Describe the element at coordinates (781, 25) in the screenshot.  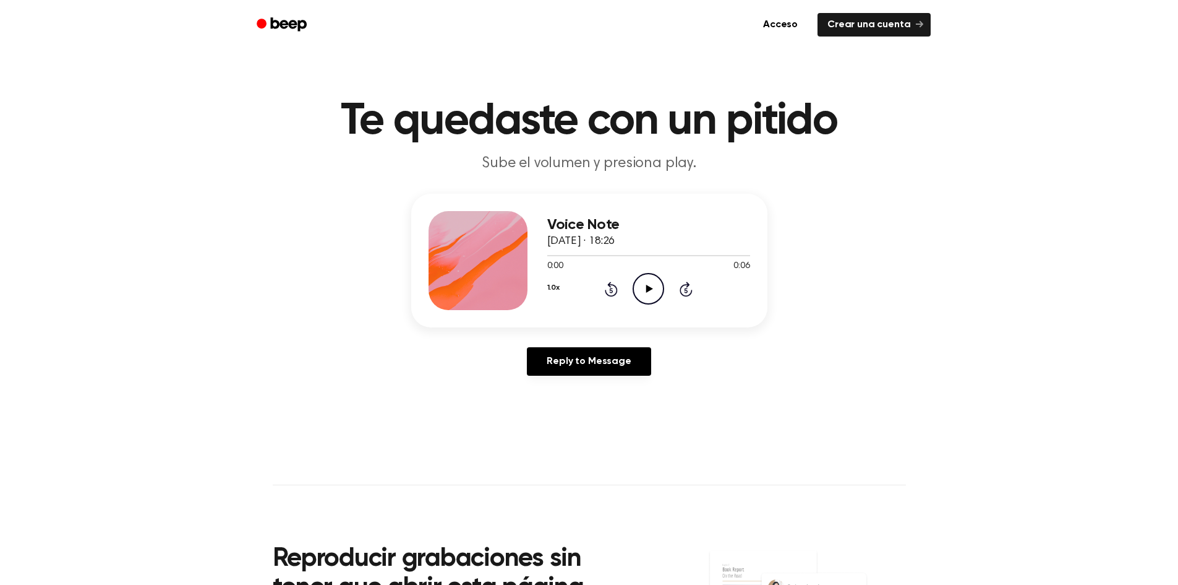
I see `a: Acceso` at that location.